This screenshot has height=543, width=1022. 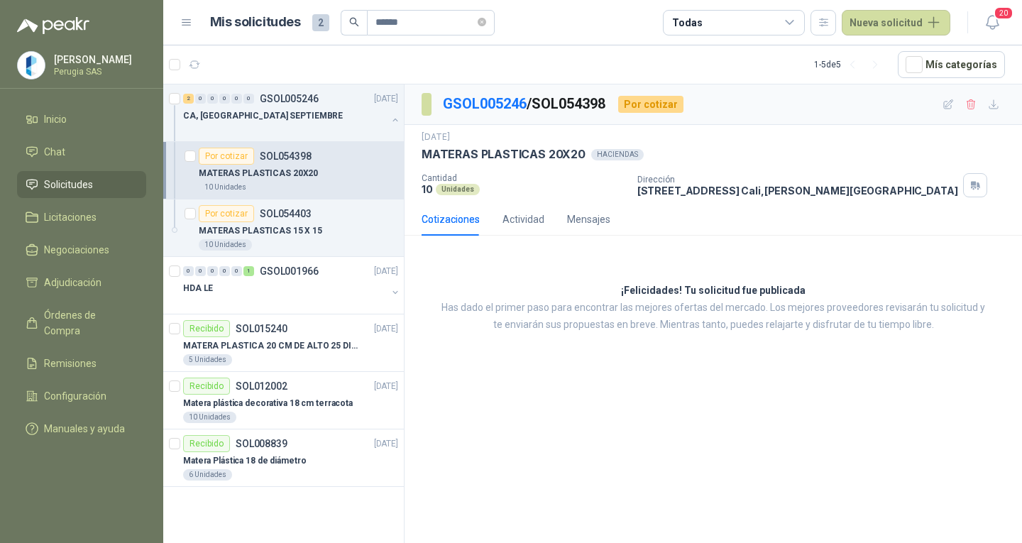 I want to click on p: MATERA PLASTICA 20 CM DE ALTO 25 DIAMETRO COLOR NEGRO -, so click(x=271, y=346).